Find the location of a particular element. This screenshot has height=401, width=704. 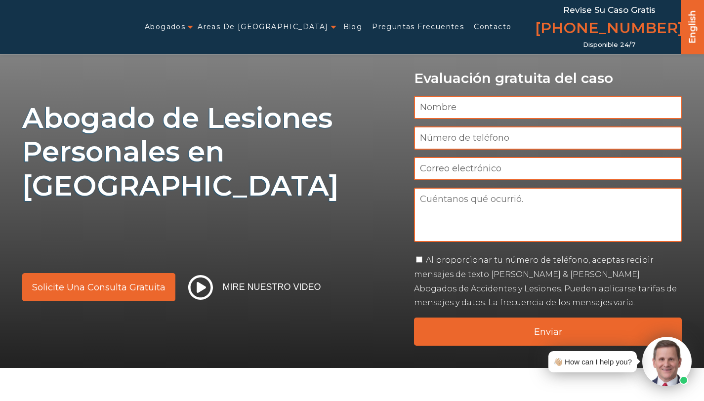

a: Solicite una consulta gratuita is located at coordinates (99, 287).